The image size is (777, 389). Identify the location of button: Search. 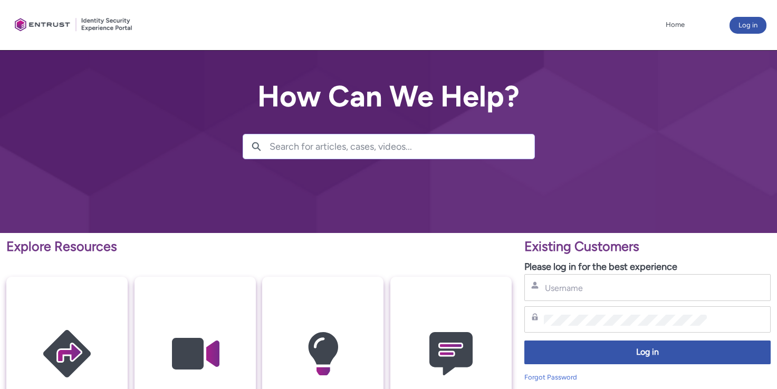
(256, 147).